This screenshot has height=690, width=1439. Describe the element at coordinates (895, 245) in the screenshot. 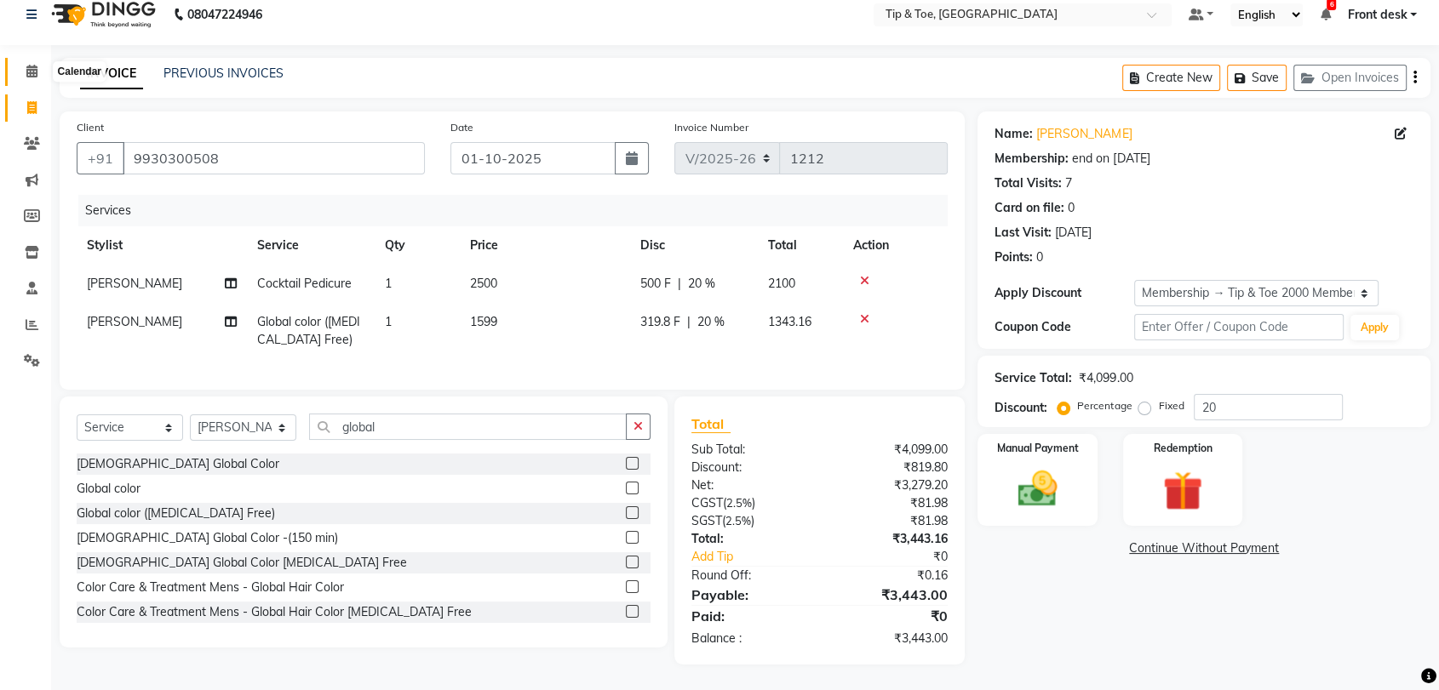

I see `th: Action` at that location.